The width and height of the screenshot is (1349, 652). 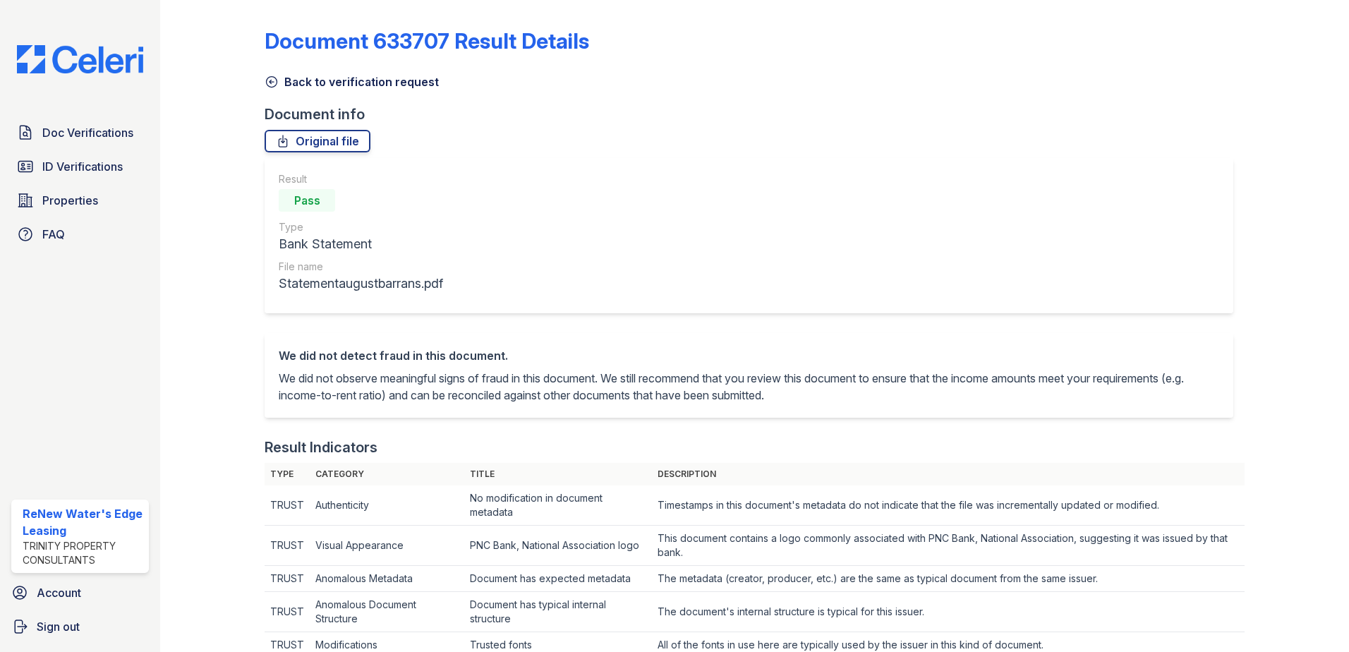 What do you see at coordinates (748, 356) in the screenshot?
I see `div: We did not detect fraud in this document.` at bounding box center [748, 356].